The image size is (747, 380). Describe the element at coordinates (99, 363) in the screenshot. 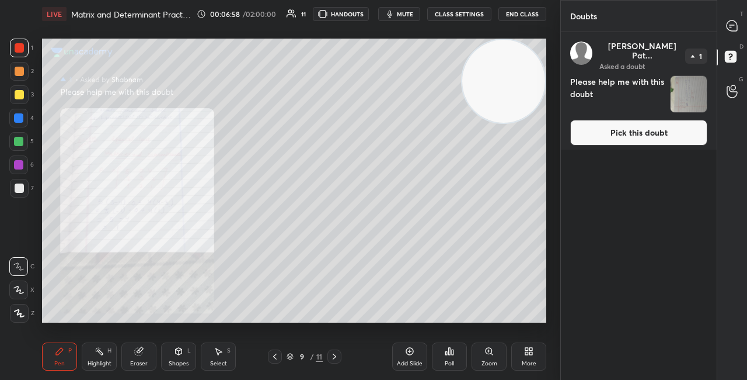

I see `div: Highlight` at that location.